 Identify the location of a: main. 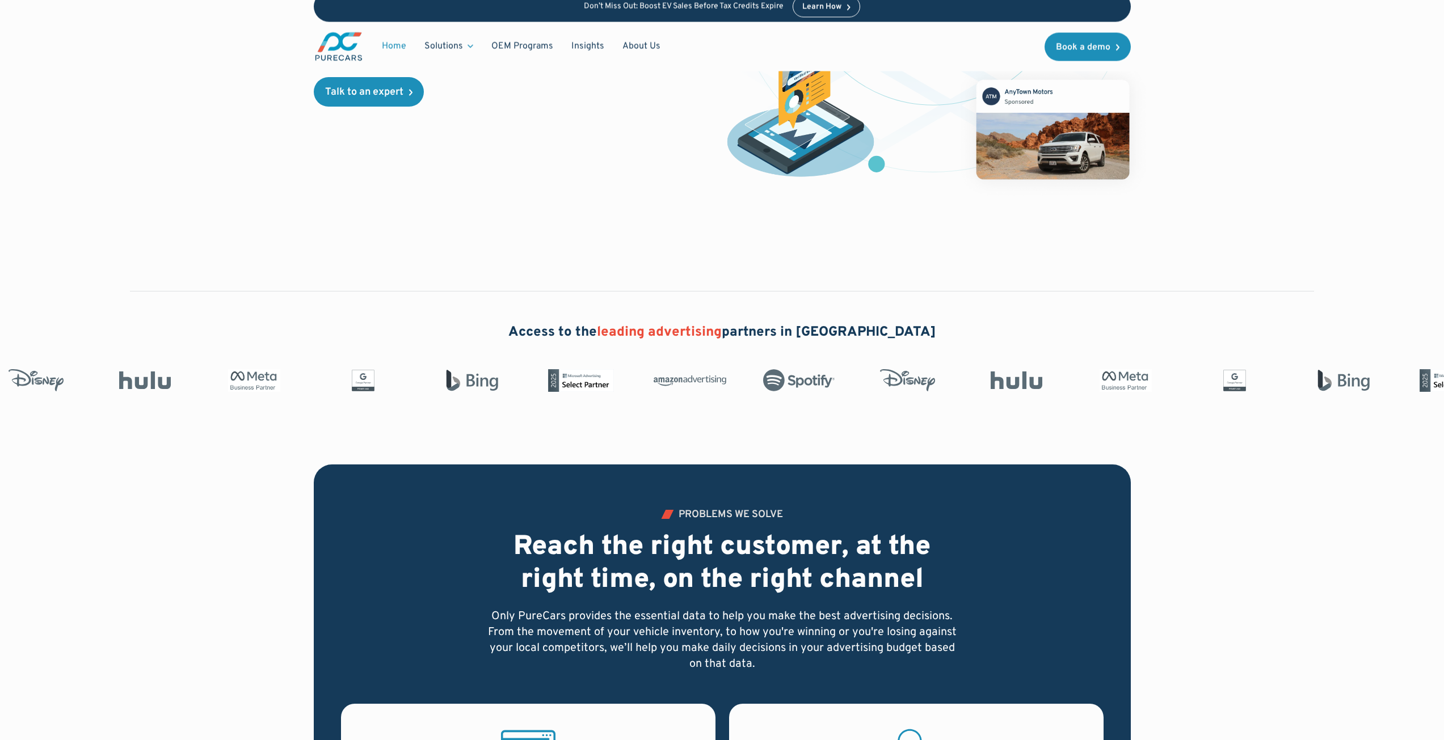
(339, 46).